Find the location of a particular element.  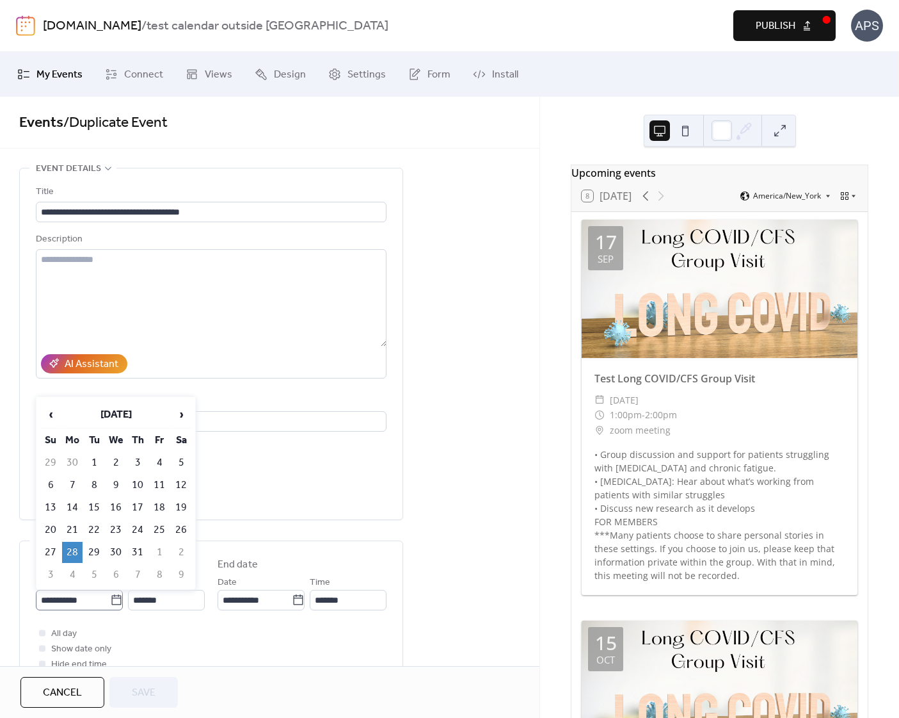

td: 15 is located at coordinates (94, 507).